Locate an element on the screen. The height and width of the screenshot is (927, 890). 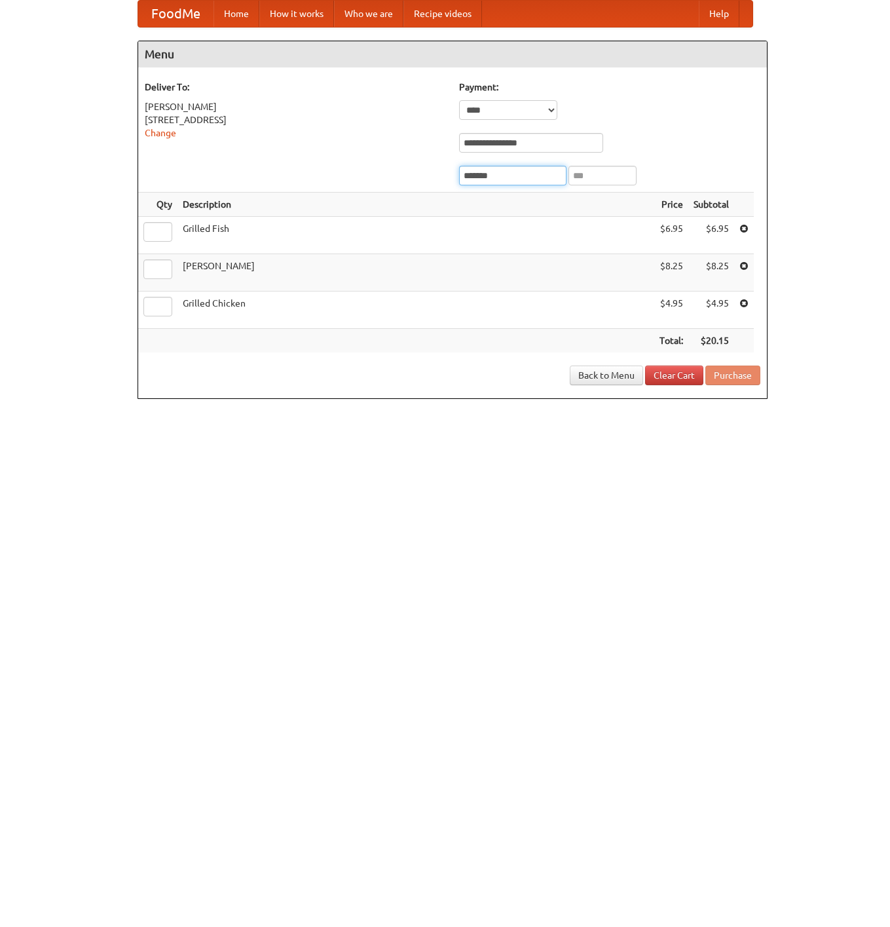
td: Grilled Chicken is located at coordinates (416, 310).